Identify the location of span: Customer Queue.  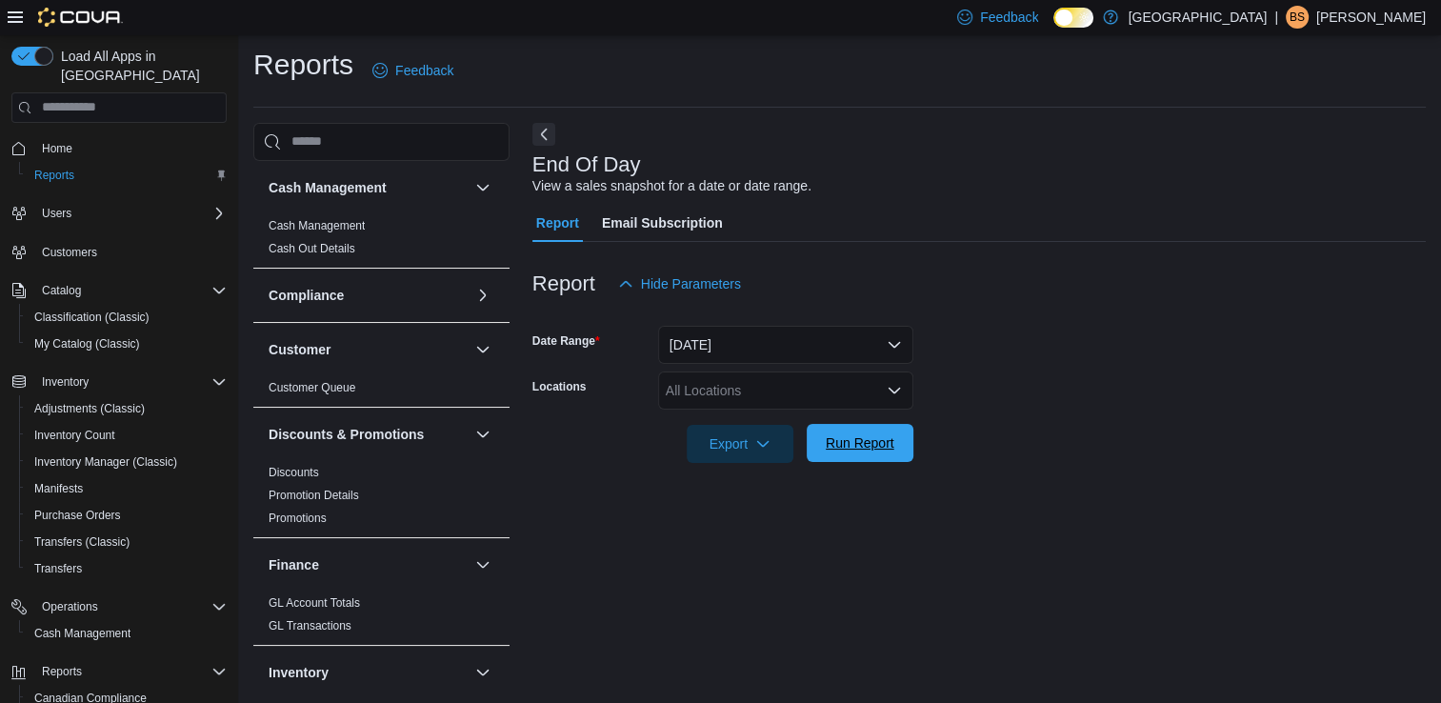
(311, 388).